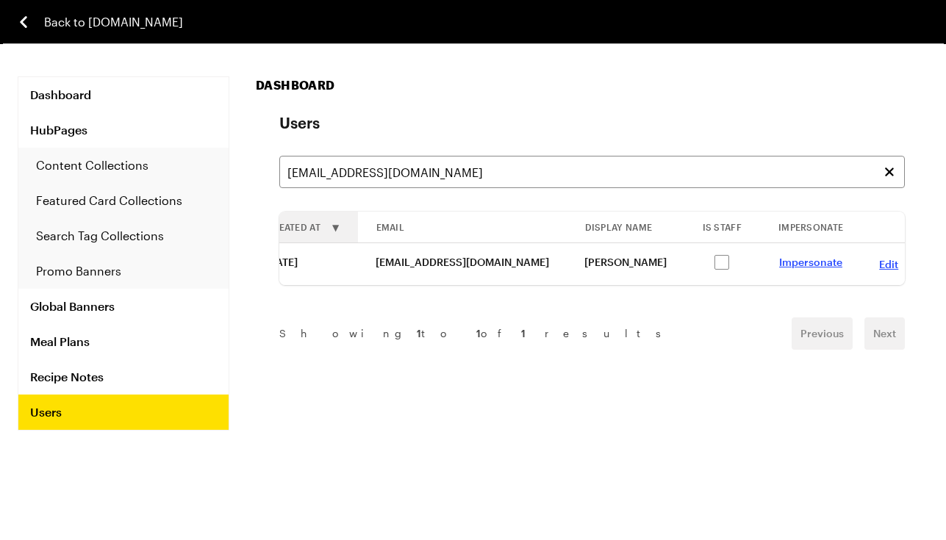  What do you see at coordinates (124, 95) in the screenshot?
I see `a: Dashboard` at bounding box center [124, 95].